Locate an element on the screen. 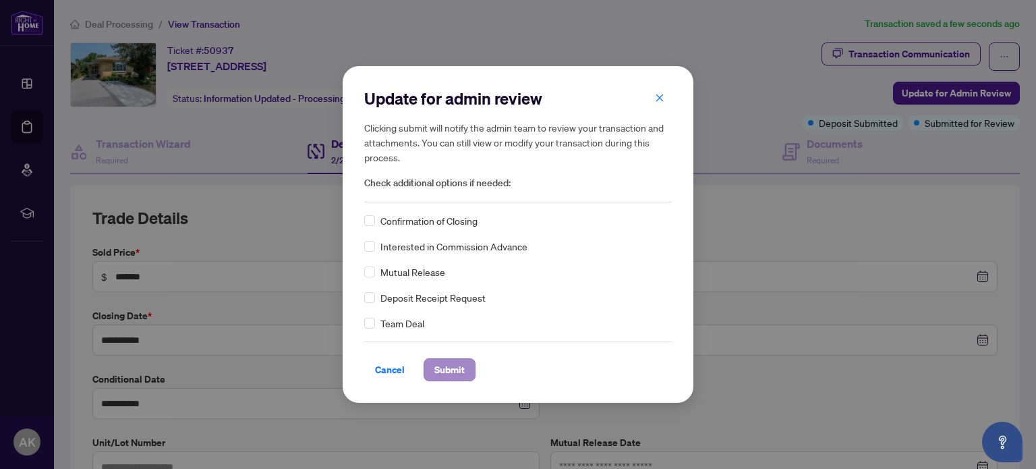  h5: Clicking submit will notify the admin team to review your transaction and attachments. You can st... is located at coordinates (518, 142).